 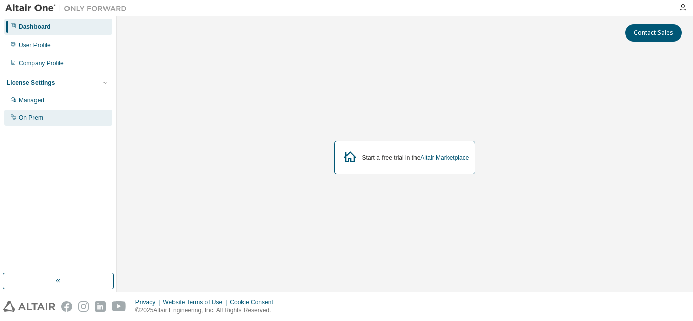 What do you see at coordinates (31, 118) in the screenshot?
I see `div: On Prem` at bounding box center [31, 118].